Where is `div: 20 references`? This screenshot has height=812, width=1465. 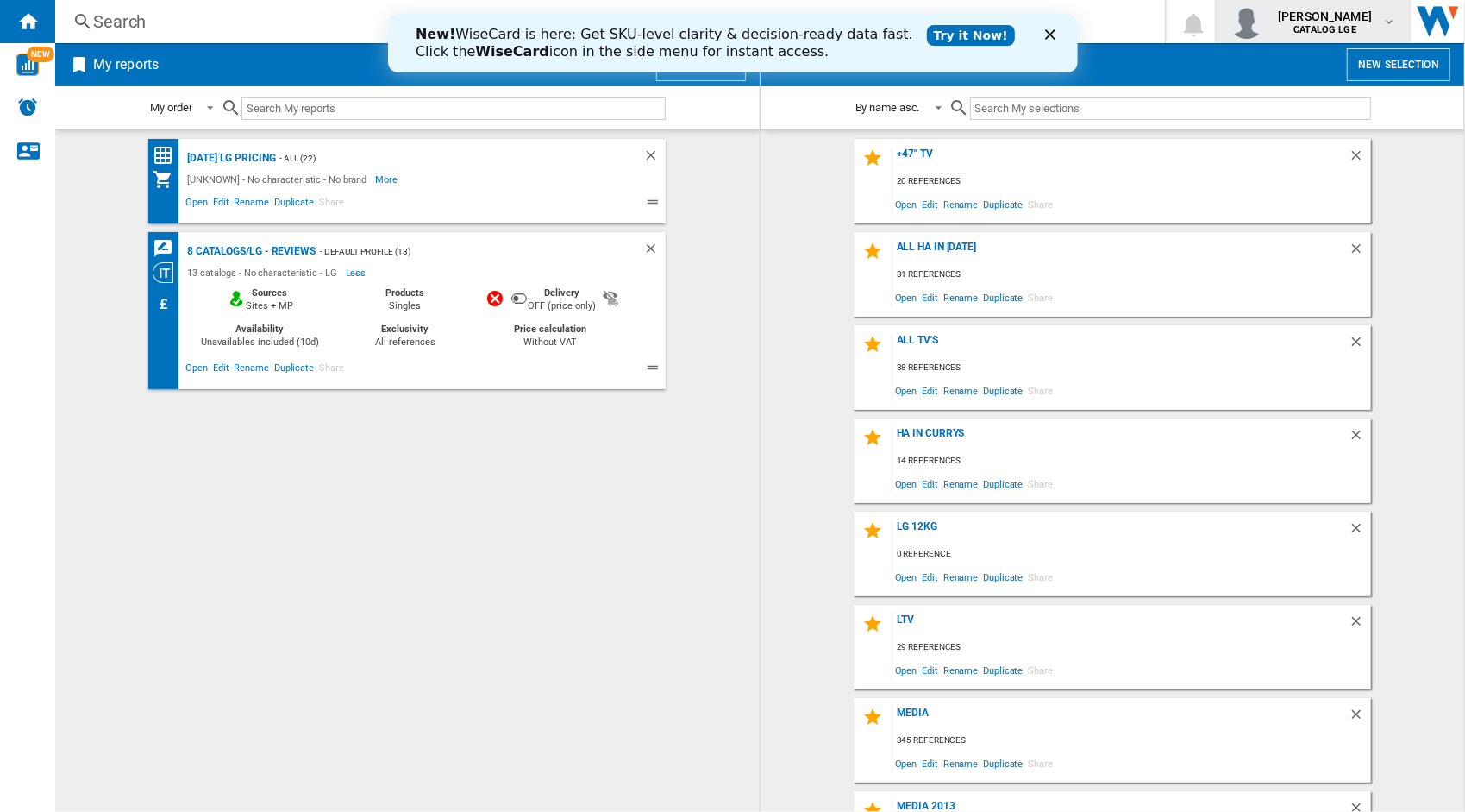
div: 20 references is located at coordinates (1132, 181).